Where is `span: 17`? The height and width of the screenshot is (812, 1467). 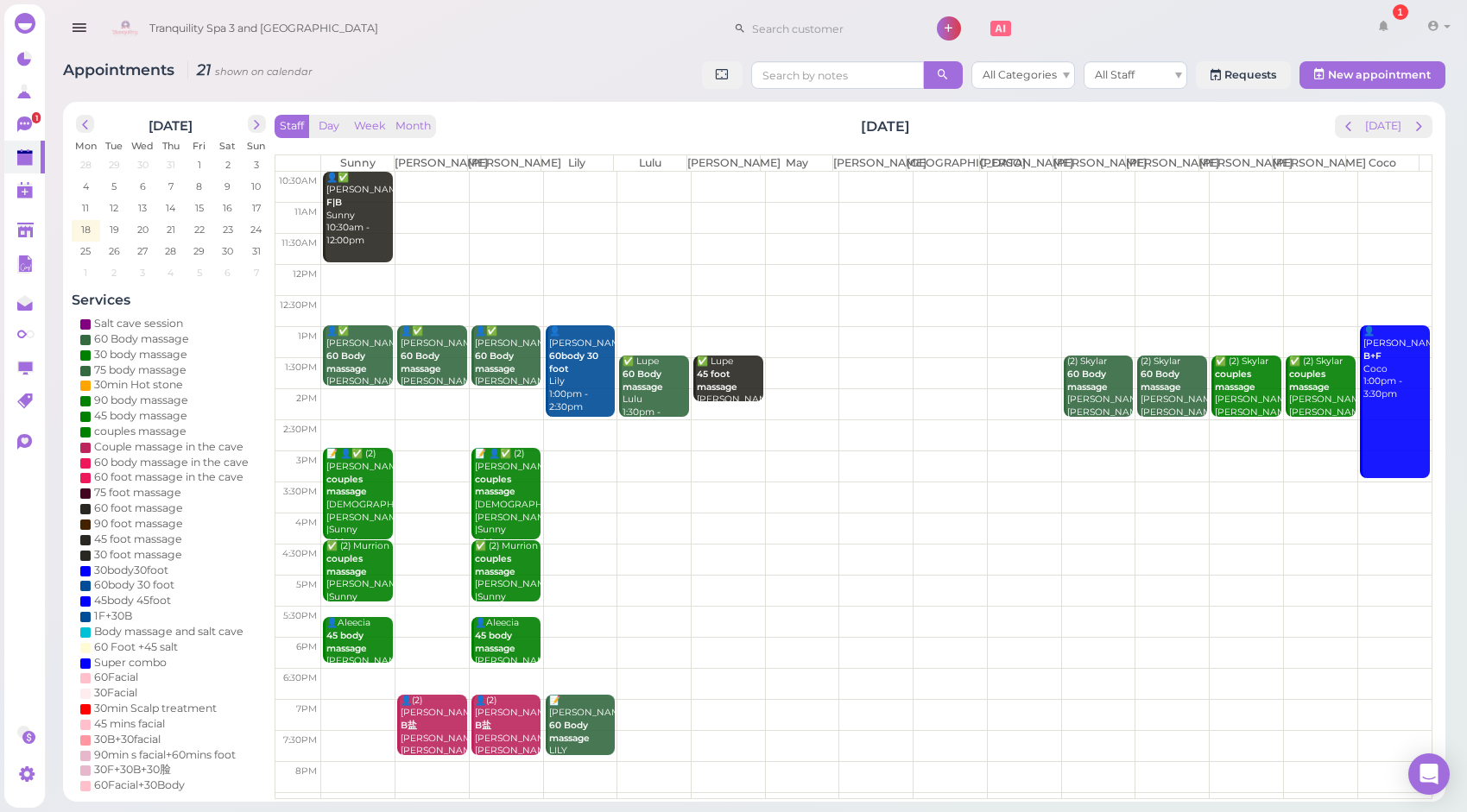
span: 17 is located at coordinates (257, 208).